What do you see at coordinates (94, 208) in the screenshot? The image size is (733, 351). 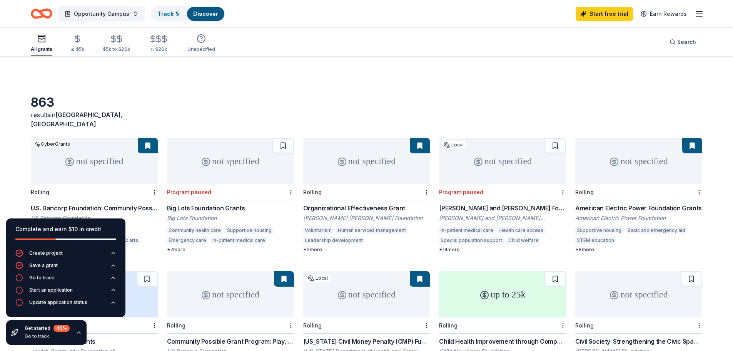 I see `div: U.S. Bancorp Foundation: Community Possible Grant Program` at bounding box center [94, 208].